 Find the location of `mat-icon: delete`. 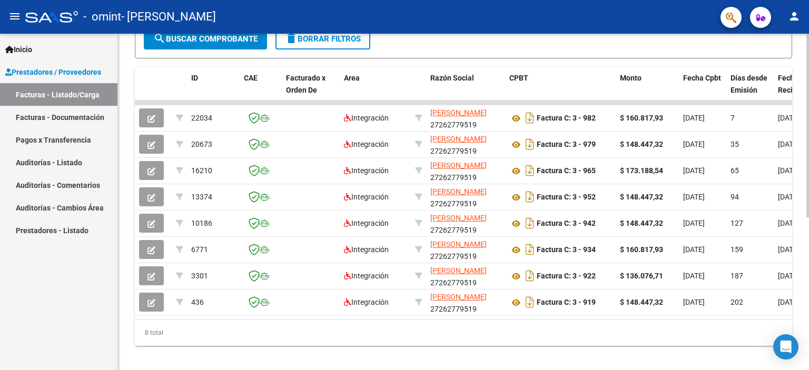

mat-icon: delete is located at coordinates (291, 38).